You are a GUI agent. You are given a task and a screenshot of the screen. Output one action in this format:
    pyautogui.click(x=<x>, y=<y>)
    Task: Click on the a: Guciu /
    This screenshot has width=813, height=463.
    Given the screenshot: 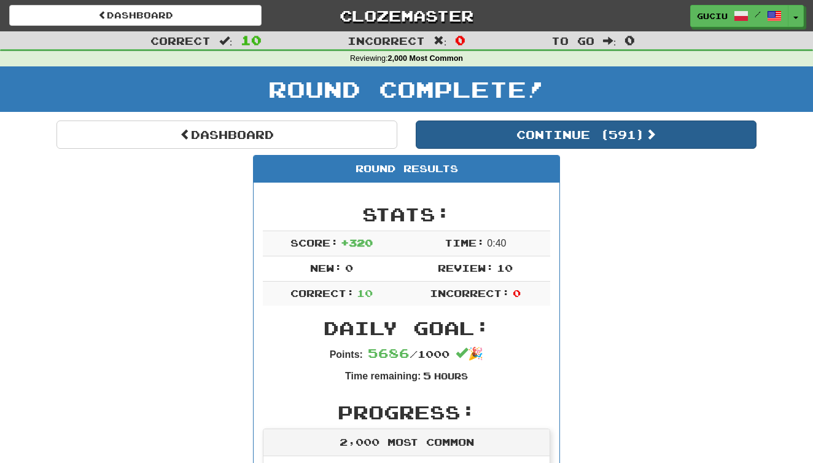 What is the action you would take?
    pyautogui.click(x=740, y=16)
    